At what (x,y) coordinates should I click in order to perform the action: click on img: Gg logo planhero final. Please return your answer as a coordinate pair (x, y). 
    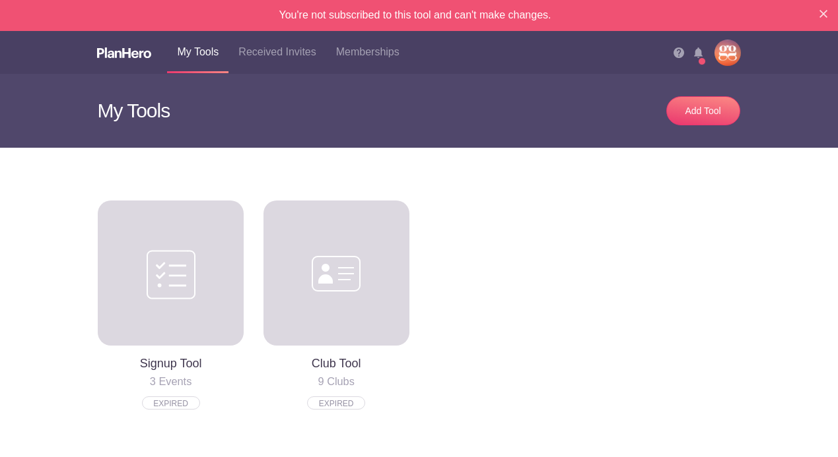
    Looking at the image, I should click on (727, 53).